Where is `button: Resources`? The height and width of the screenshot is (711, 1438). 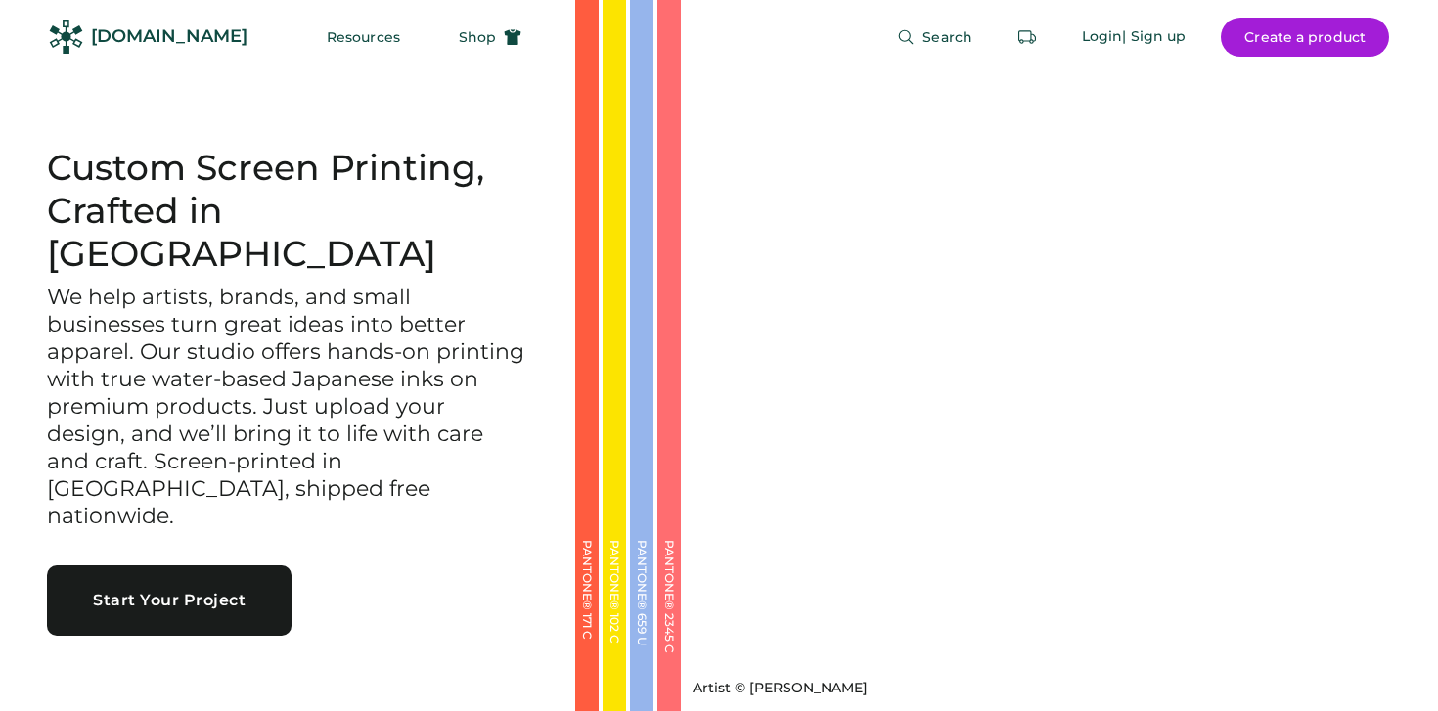
button: Resources is located at coordinates (363, 37).